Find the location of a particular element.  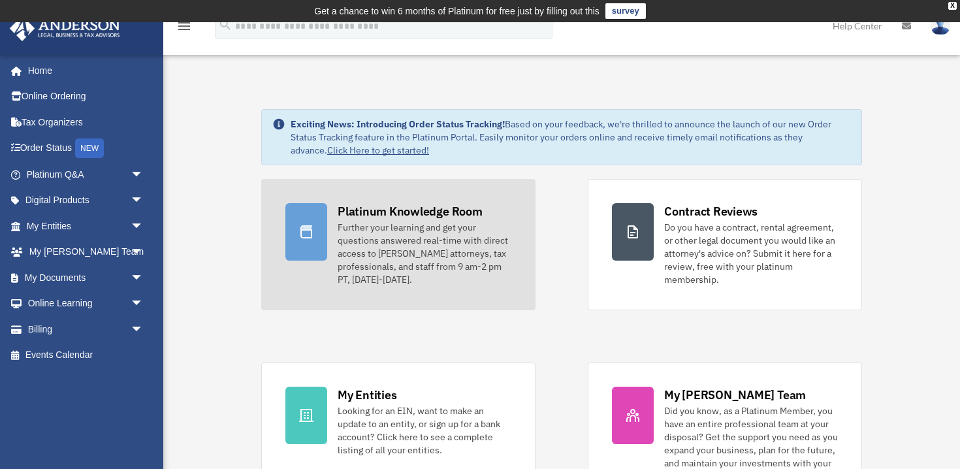

div: Platinum Knowledge Room is located at coordinates (410, 211).